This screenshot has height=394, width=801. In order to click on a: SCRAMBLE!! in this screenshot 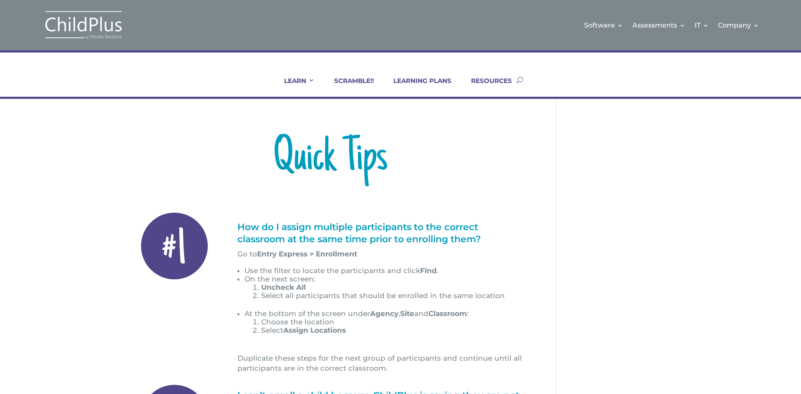, I will do `click(349, 87)`.